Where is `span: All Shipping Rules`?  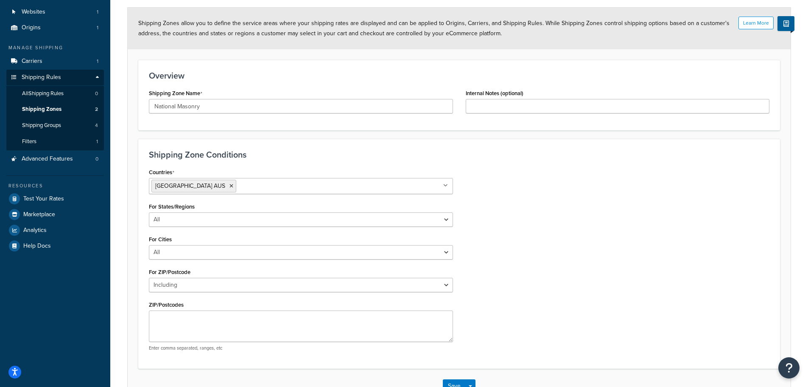
span: All Shipping Rules is located at coordinates (43, 93).